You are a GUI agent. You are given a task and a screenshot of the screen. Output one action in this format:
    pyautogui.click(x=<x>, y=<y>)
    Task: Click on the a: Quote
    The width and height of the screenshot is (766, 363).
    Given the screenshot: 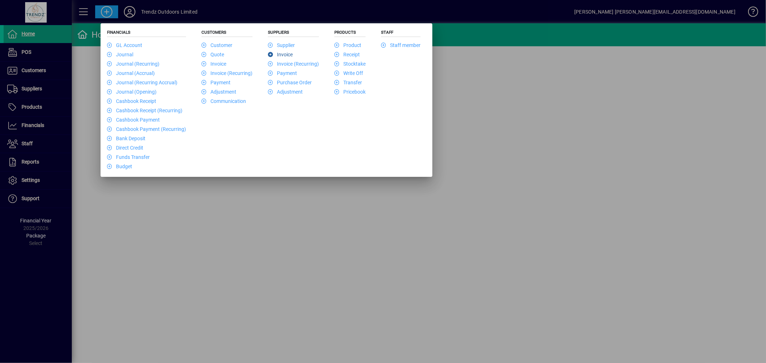 What is the action you would take?
    pyautogui.click(x=212, y=55)
    